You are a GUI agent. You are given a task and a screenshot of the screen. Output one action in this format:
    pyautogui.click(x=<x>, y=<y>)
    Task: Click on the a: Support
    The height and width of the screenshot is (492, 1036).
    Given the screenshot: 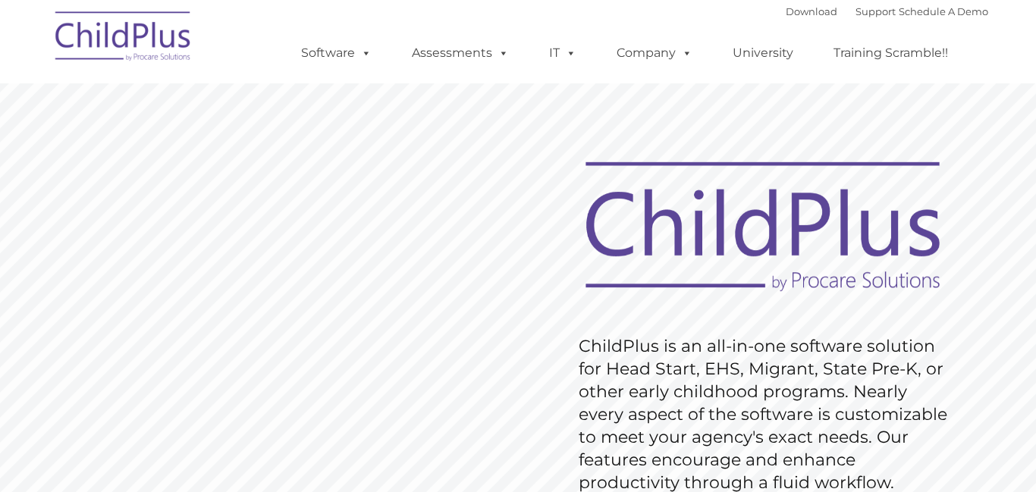 What is the action you would take?
    pyautogui.click(x=875, y=11)
    